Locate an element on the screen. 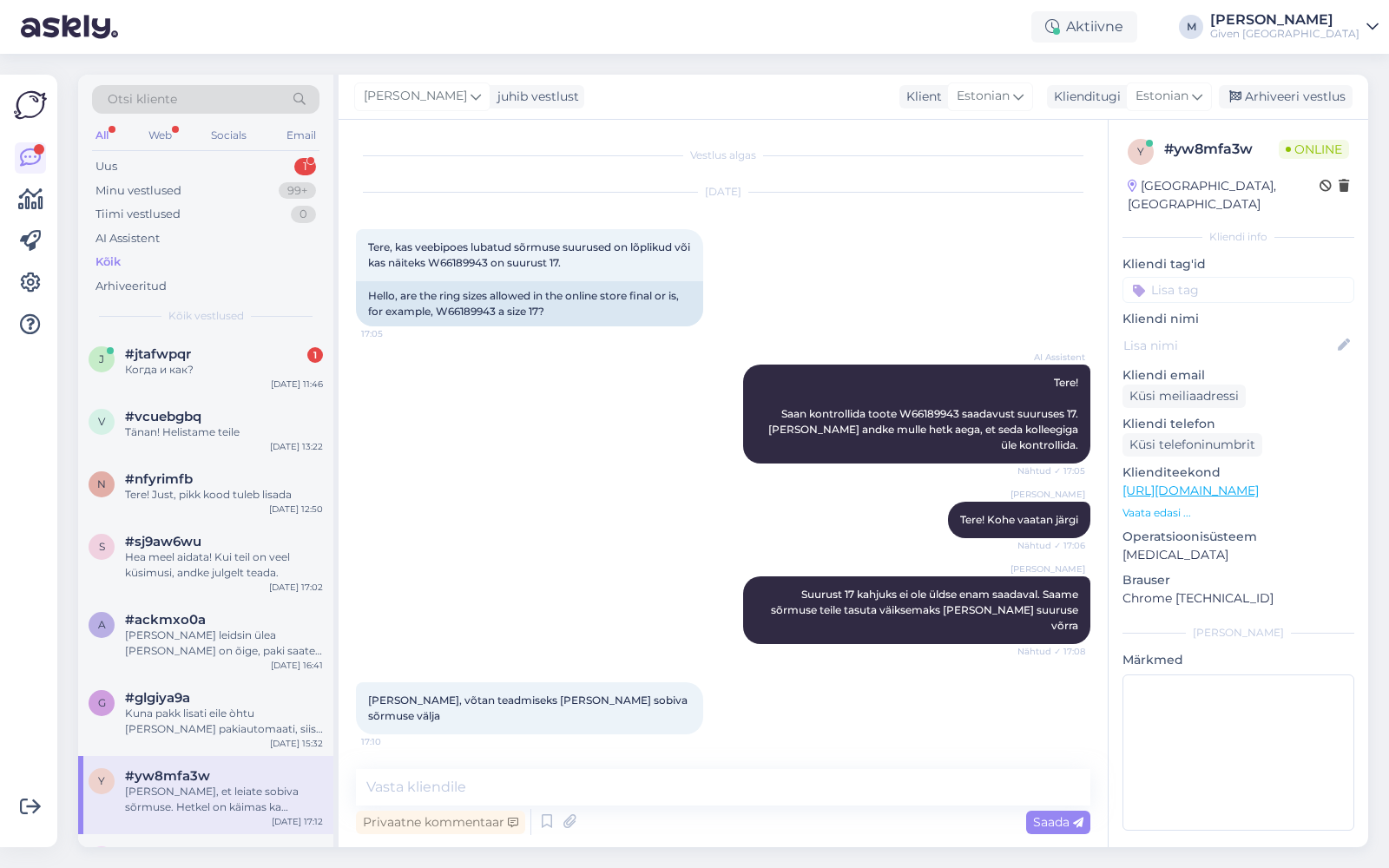 This screenshot has width=1389, height=868. span: #nfyrimfb is located at coordinates (159, 479).